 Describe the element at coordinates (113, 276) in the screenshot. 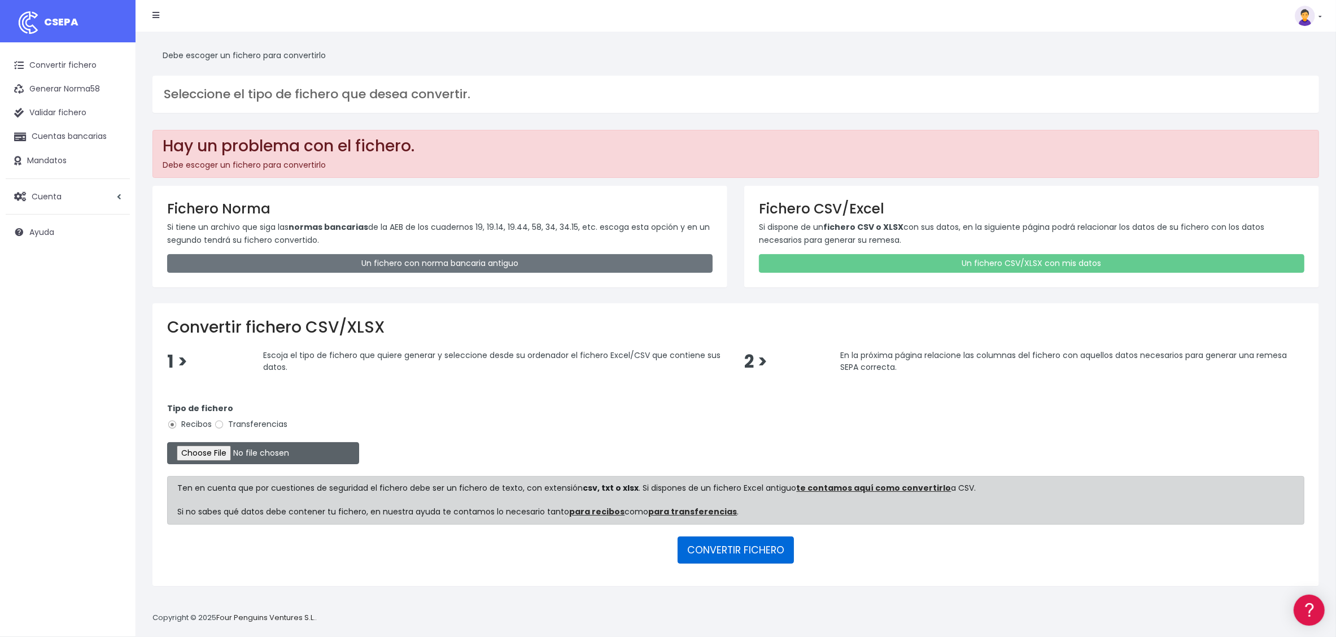

I see `div: Programadores` at that location.